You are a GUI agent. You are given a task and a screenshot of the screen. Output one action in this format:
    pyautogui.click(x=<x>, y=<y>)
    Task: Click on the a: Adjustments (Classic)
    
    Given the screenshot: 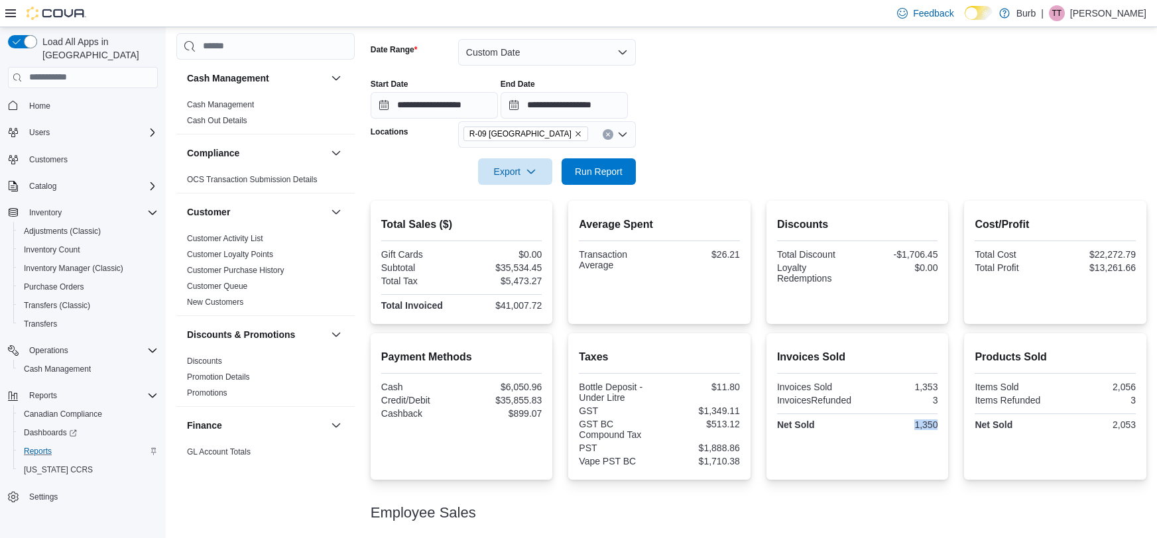 What is the action you would take?
    pyautogui.click(x=62, y=231)
    